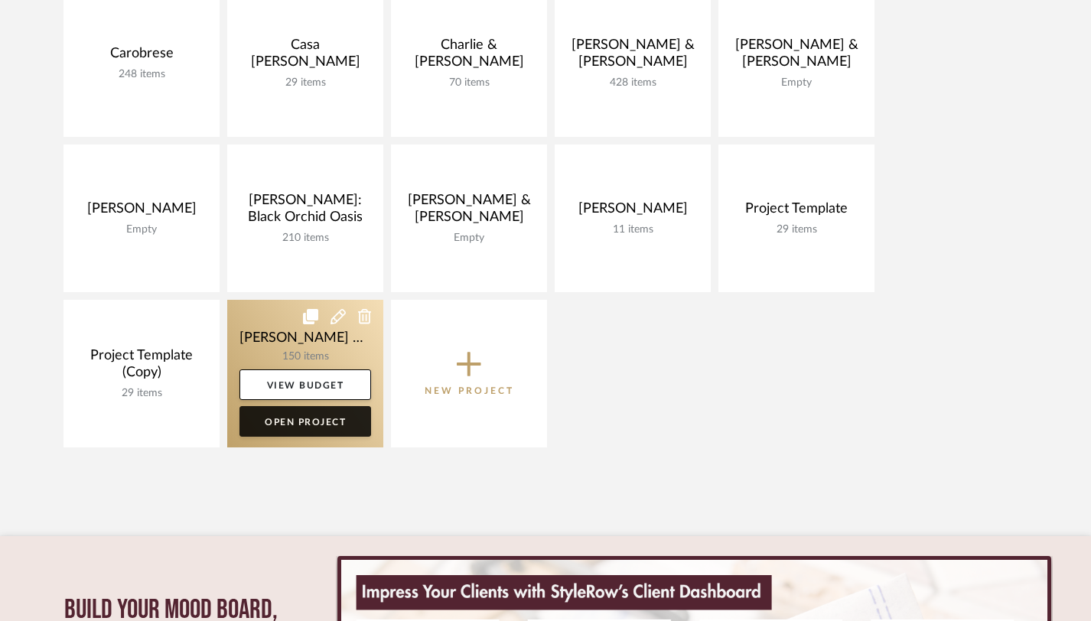  What do you see at coordinates (469, 83) in the screenshot?
I see `div: 70 items` at bounding box center [469, 83].